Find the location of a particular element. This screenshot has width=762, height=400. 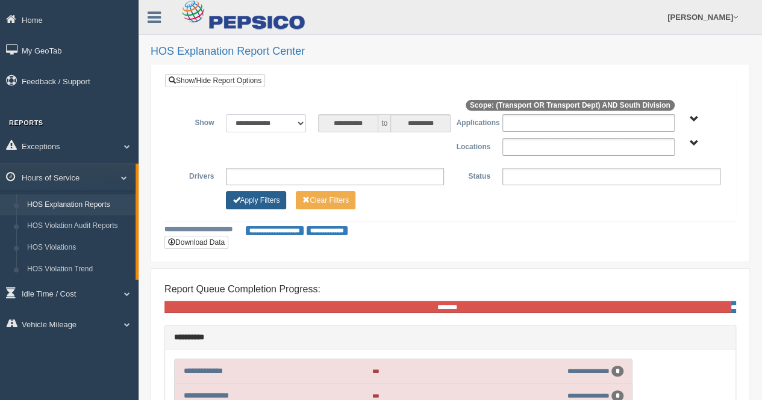

a: HOS Explanation Reports is located at coordinates (78, 205).